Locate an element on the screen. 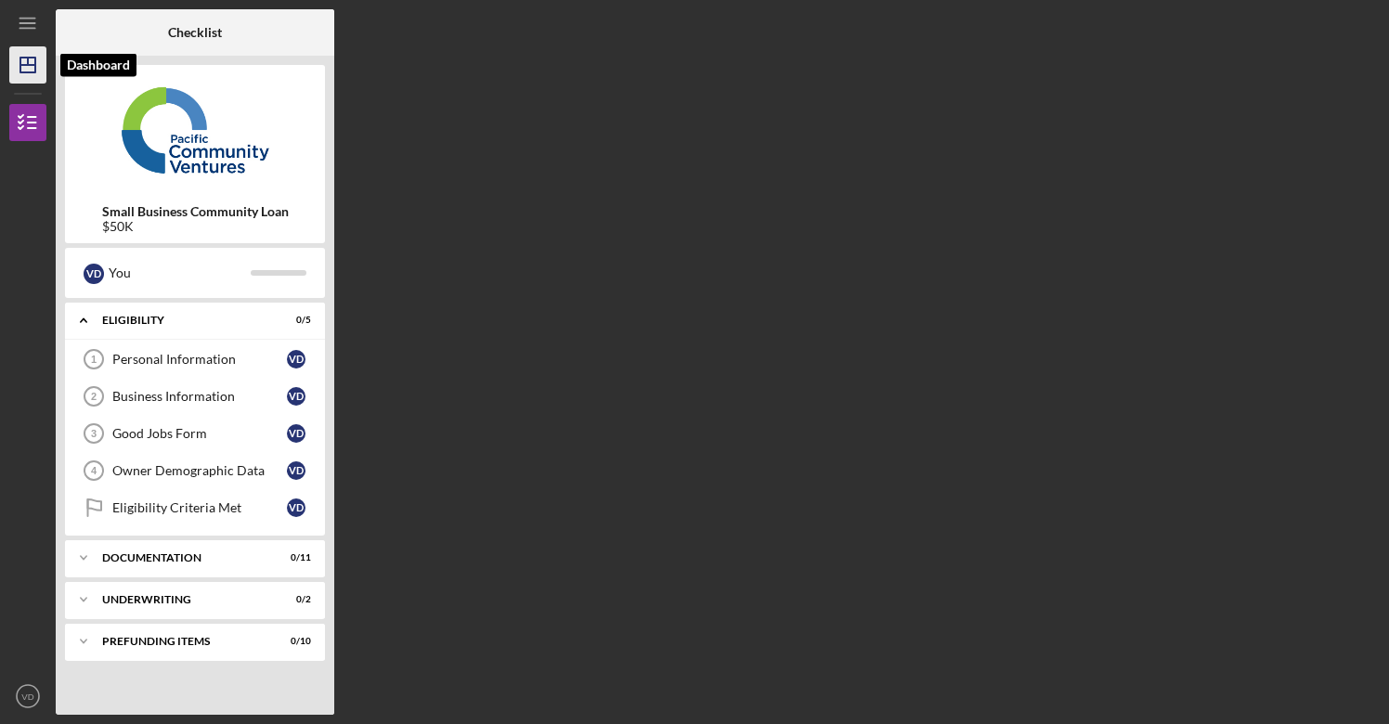 The height and width of the screenshot is (724, 1389). div: Owner Demographic Data is located at coordinates (200, 471).